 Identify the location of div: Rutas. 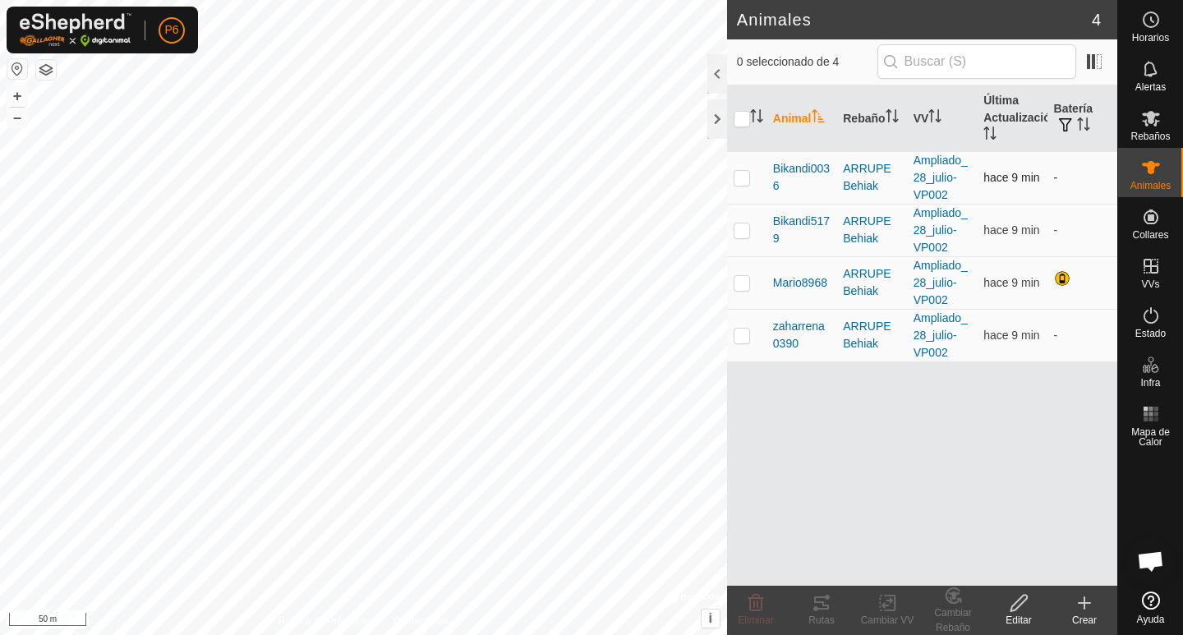
(822, 620).